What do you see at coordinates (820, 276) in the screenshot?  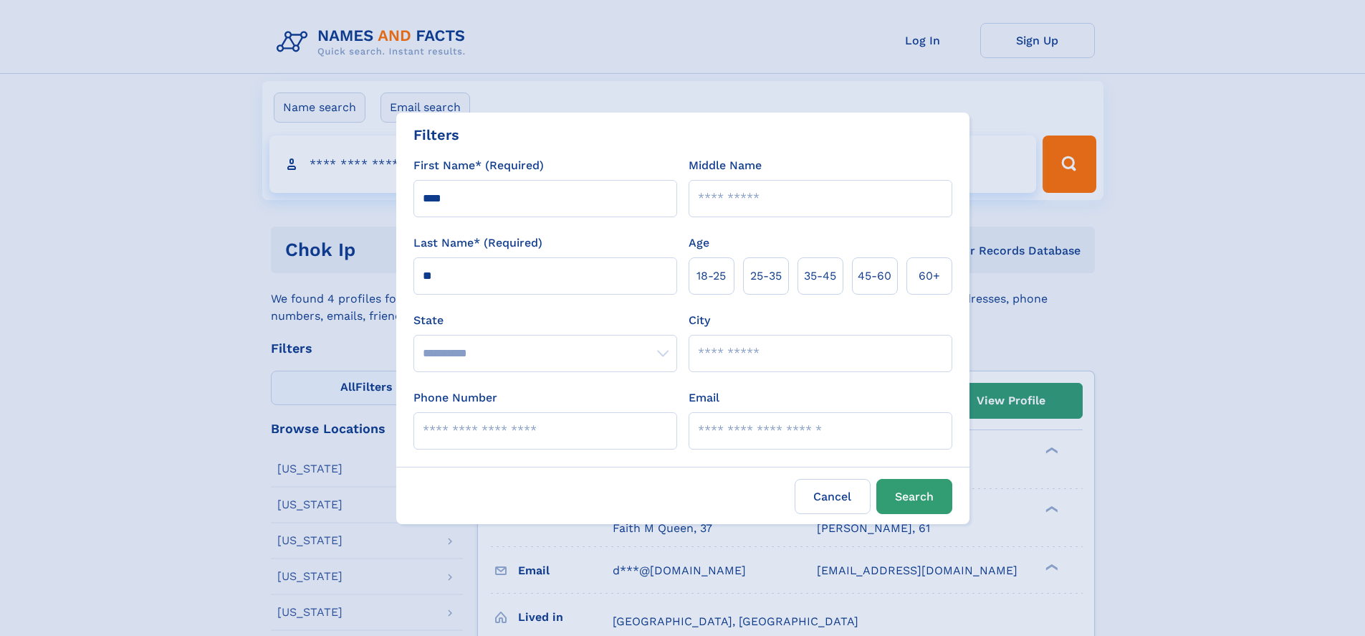 I see `span: 35‑45` at bounding box center [820, 276].